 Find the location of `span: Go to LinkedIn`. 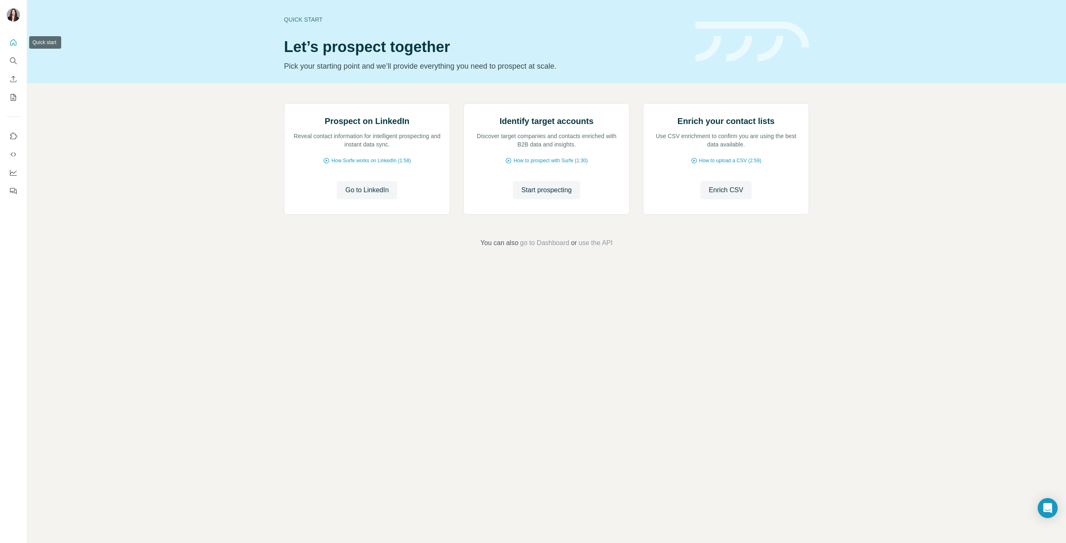

span: Go to LinkedIn is located at coordinates (367, 190).